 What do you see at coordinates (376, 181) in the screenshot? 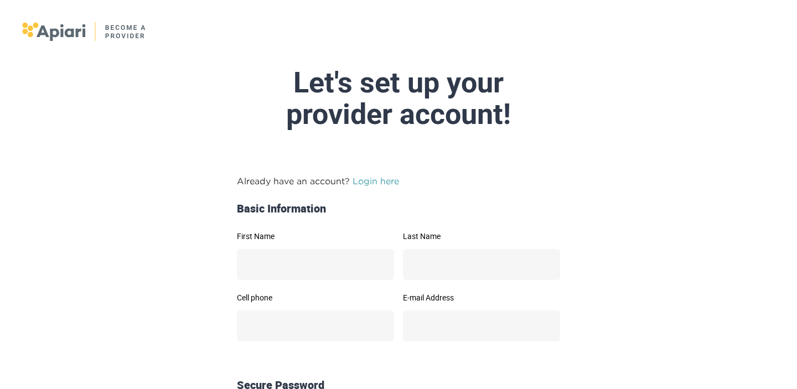
I see `a: Login here` at bounding box center [376, 181].